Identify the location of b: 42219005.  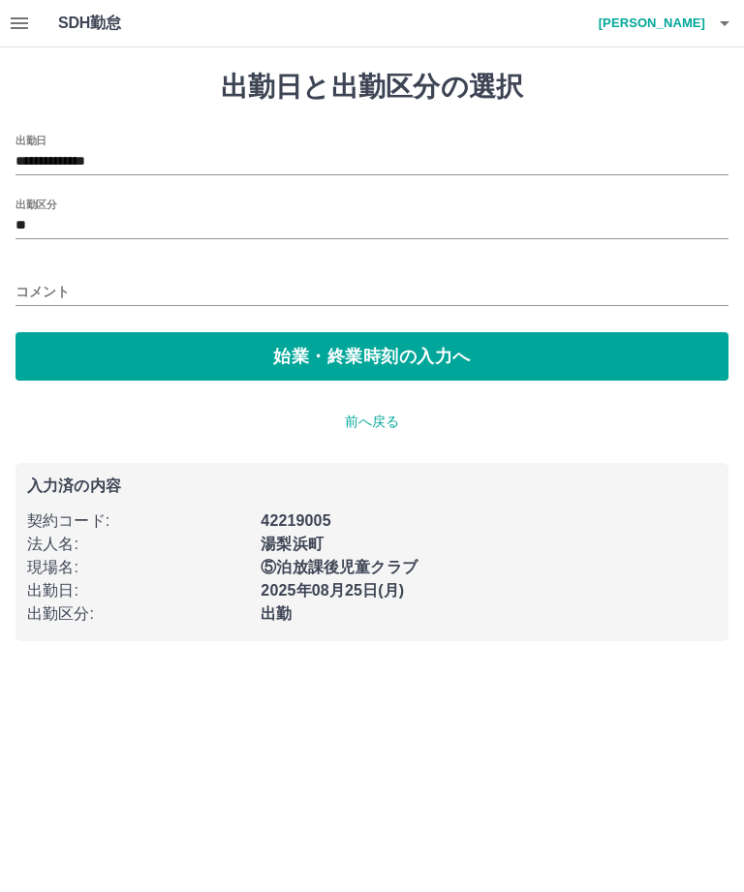
(295, 520).